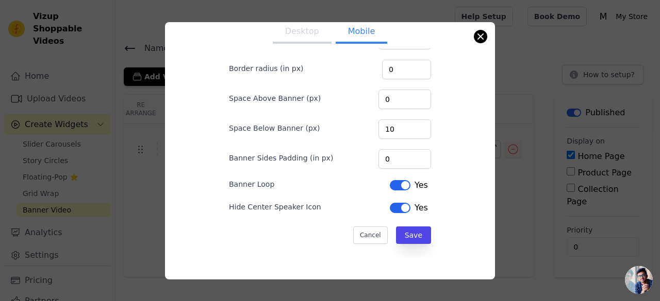 This screenshot has width=660, height=301. Describe the element at coordinates (266, 69) in the screenshot. I see `label: Border radius (in px)` at that location.